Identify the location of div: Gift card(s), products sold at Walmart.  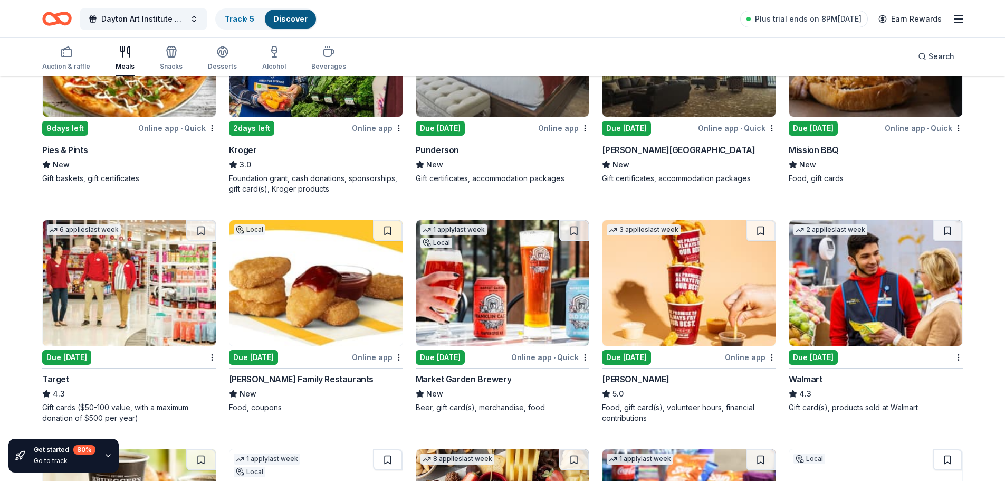
(876, 407).